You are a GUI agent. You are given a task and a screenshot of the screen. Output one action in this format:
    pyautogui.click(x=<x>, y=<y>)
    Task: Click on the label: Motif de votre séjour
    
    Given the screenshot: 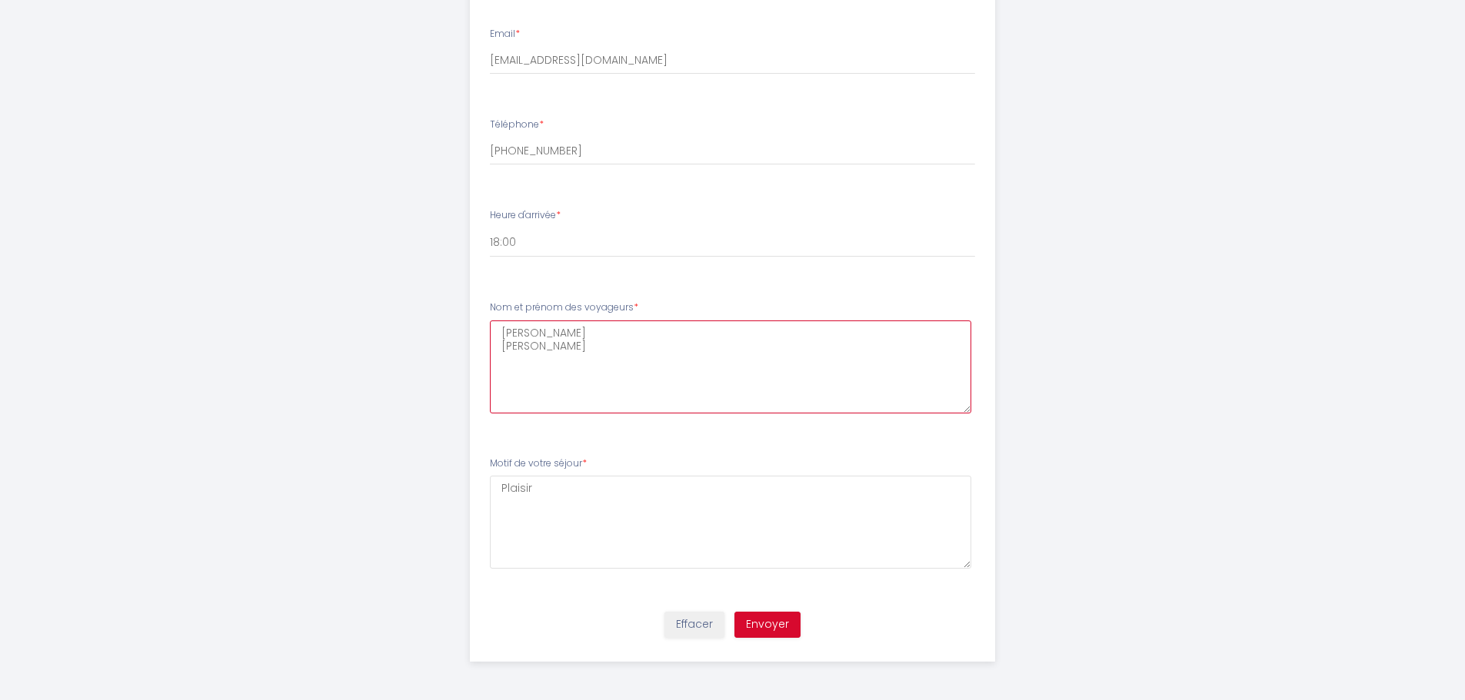 What is the action you would take?
    pyautogui.click(x=538, y=464)
    